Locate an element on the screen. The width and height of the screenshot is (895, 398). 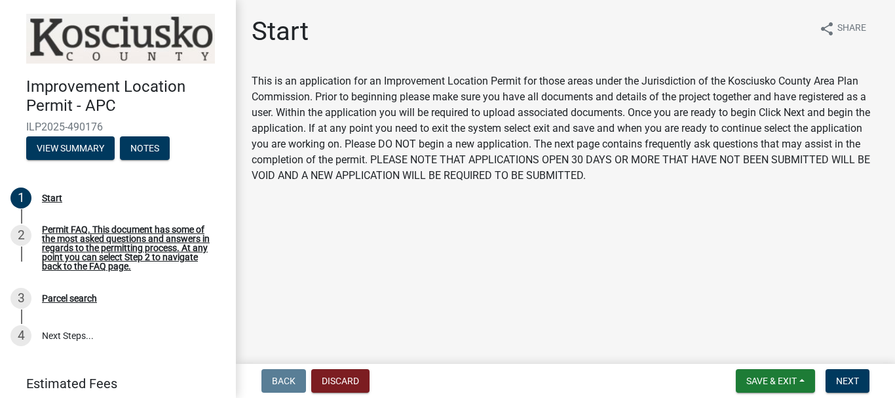
span: Share is located at coordinates (852, 29).